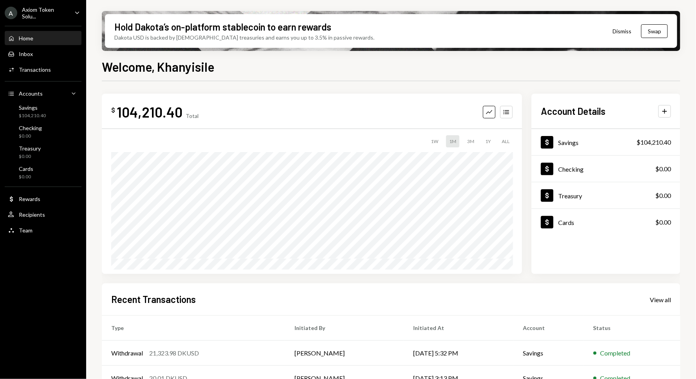 The image size is (696, 379). I want to click on button: Dismiss, so click(622, 31).